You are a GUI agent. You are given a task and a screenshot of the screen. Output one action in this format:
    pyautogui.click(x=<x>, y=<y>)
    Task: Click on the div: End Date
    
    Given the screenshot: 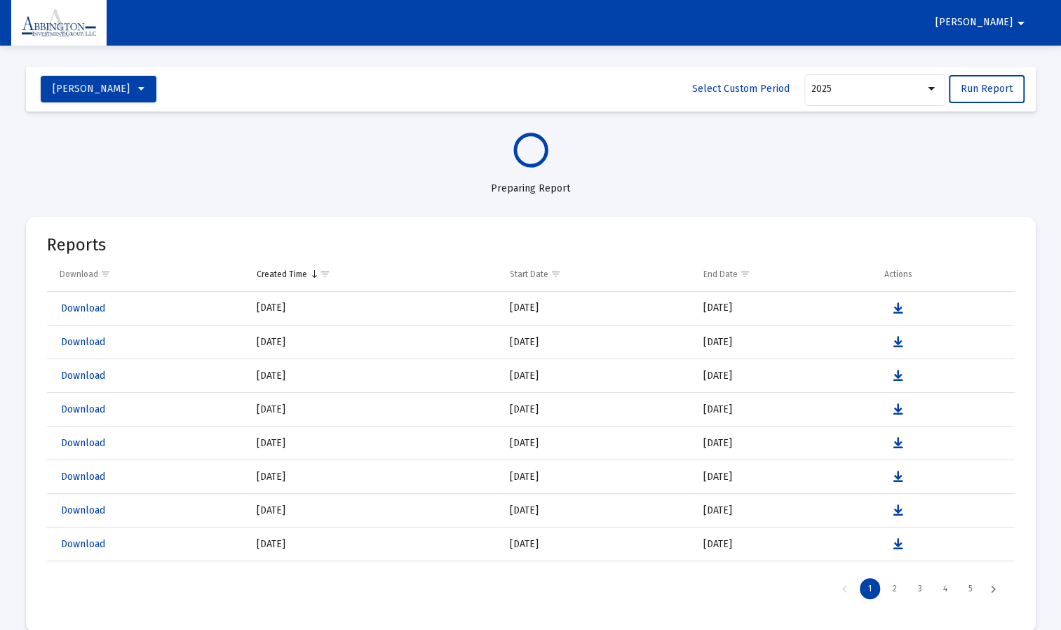 What is the action you would take?
    pyautogui.click(x=720, y=274)
    